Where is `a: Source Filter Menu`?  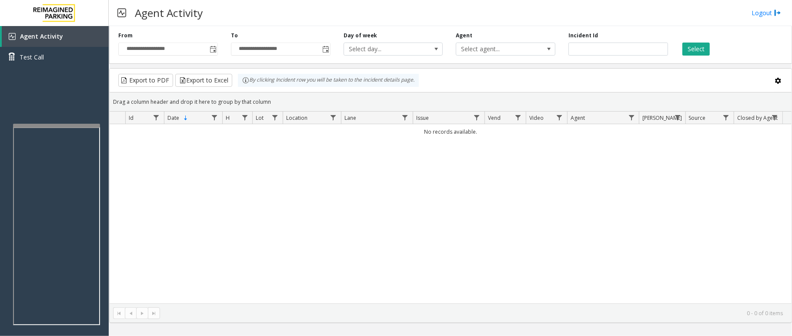
a: Source Filter Menu is located at coordinates (725, 117).